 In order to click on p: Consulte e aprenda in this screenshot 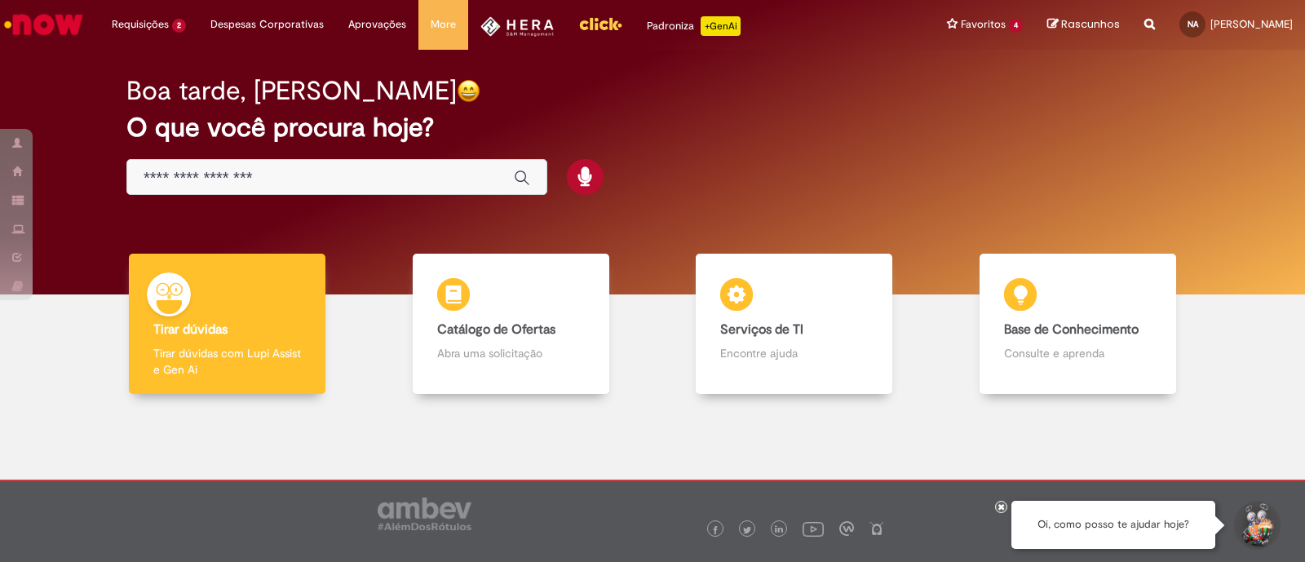, I will do `click(1078, 353)`.